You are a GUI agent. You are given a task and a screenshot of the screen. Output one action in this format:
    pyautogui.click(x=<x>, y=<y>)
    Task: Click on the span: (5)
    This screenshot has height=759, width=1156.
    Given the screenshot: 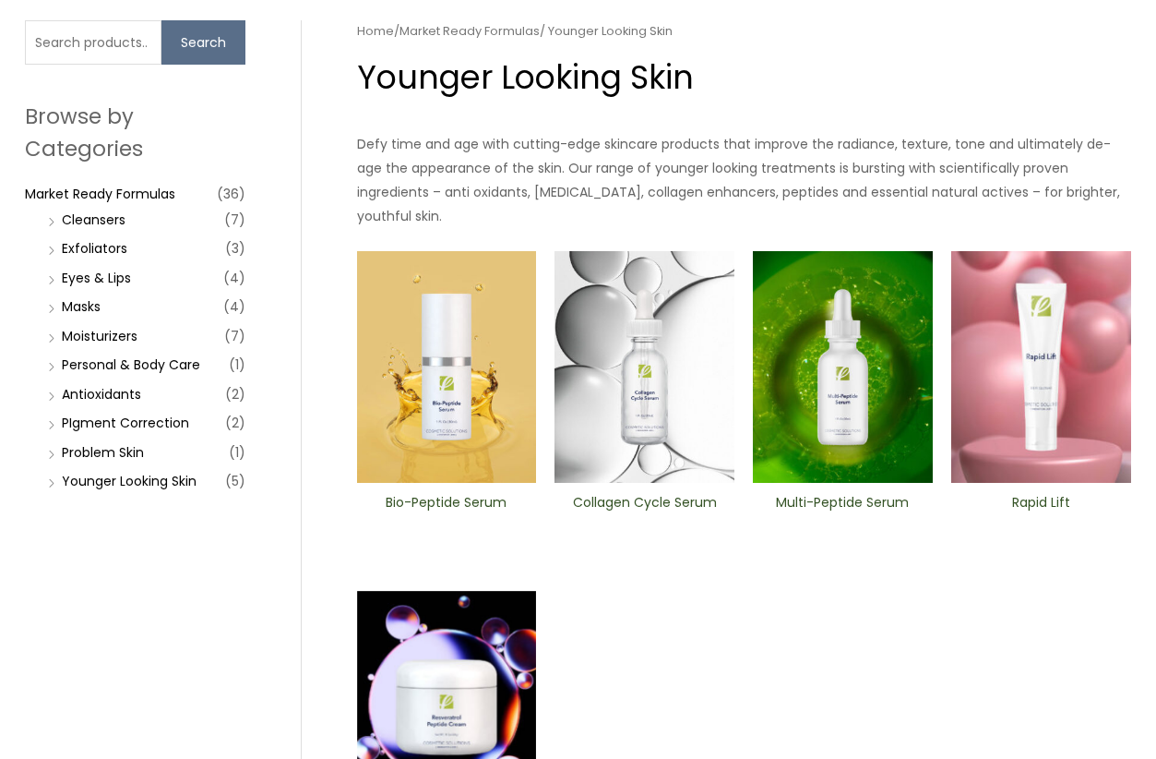 What is the action you would take?
    pyautogui.click(x=235, y=481)
    